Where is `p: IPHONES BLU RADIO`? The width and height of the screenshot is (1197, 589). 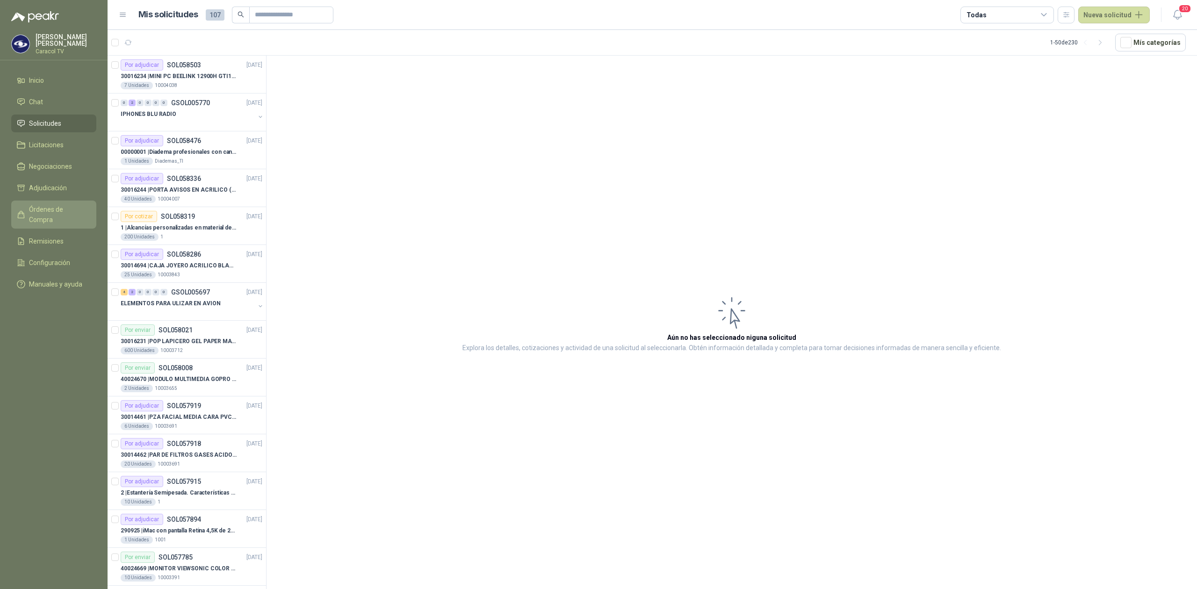 p: IPHONES BLU RADIO is located at coordinates (148, 114).